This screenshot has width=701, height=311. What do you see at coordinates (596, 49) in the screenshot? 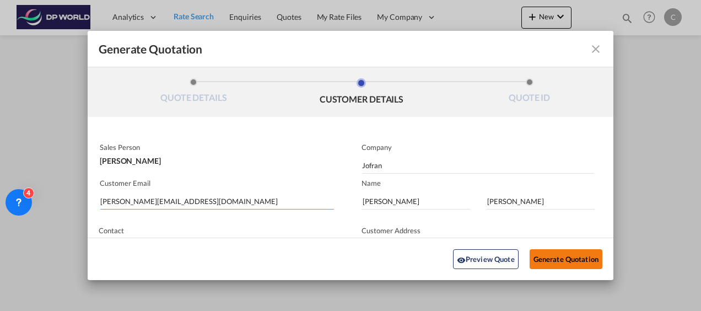
I see `md-icon: icon-close fg-AAA8AD cursor m-0` at bounding box center [596, 49].